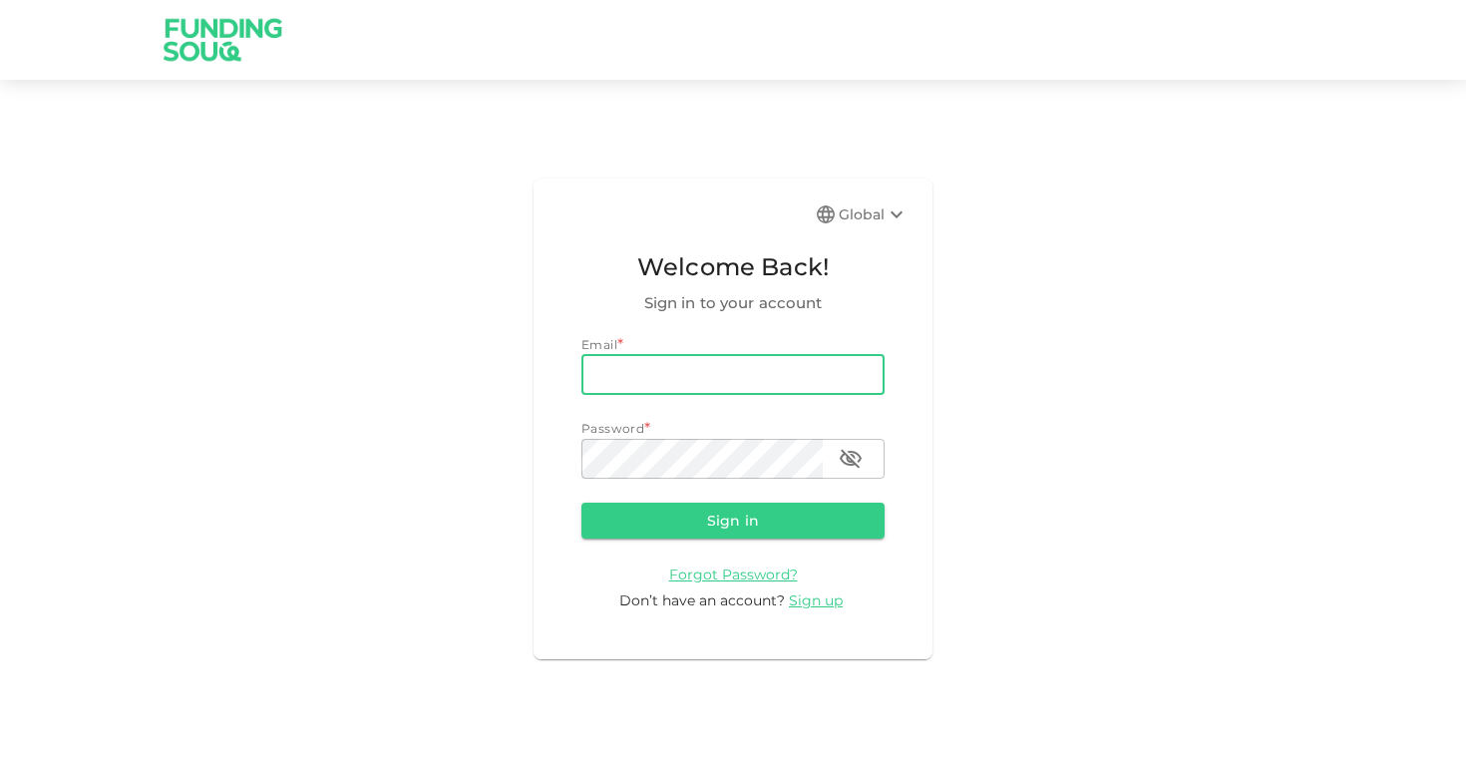 This screenshot has height=760, width=1466. I want to click on span: Email, so click(599, 344).